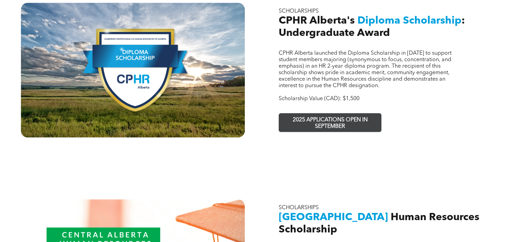 This screenshot has height=242, width=518. What do you see at coordinates (330, 123) in the screenshot?
I see `a: 2025 APPLICATIONS OPEN IN SEPTEMBER` at bounding box center [330, 123].